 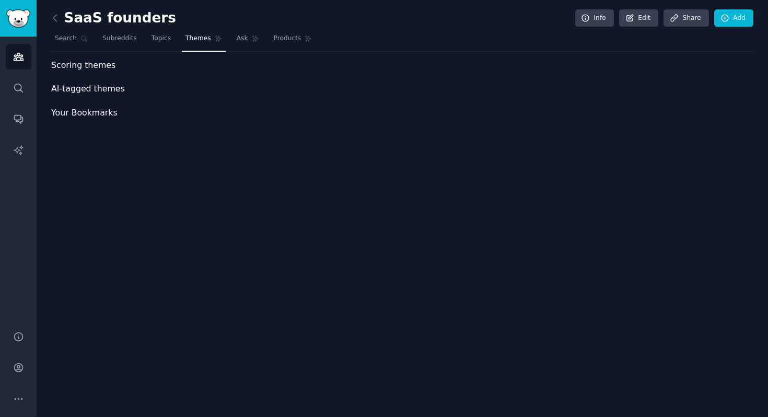 What do you see at coordinates (161, 41) in the screenshot?
I see `a: Topics` at bounding box center [161, 41].